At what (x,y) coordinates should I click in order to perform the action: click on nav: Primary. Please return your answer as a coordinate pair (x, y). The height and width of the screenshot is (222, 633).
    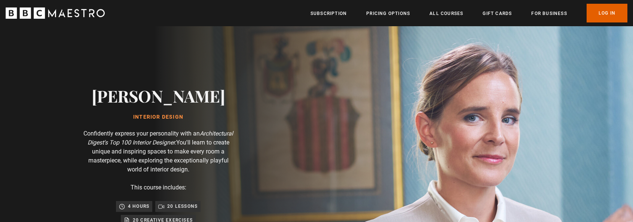
    Looking at the image, I should click on (469, 13).